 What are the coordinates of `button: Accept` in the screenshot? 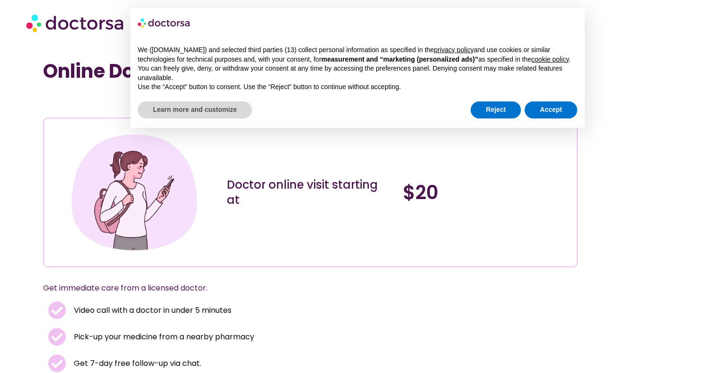 It's located at (551, 110).